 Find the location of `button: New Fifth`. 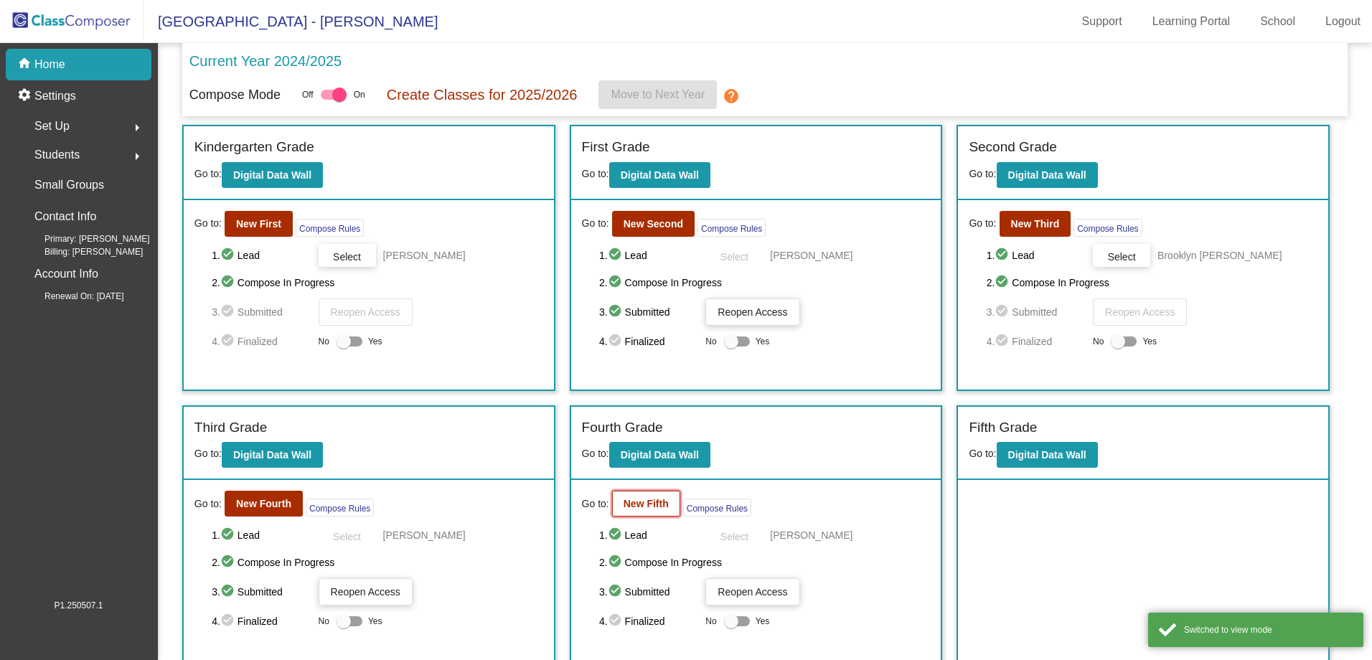

button: New Fifth is located at coordinates (646, 504).